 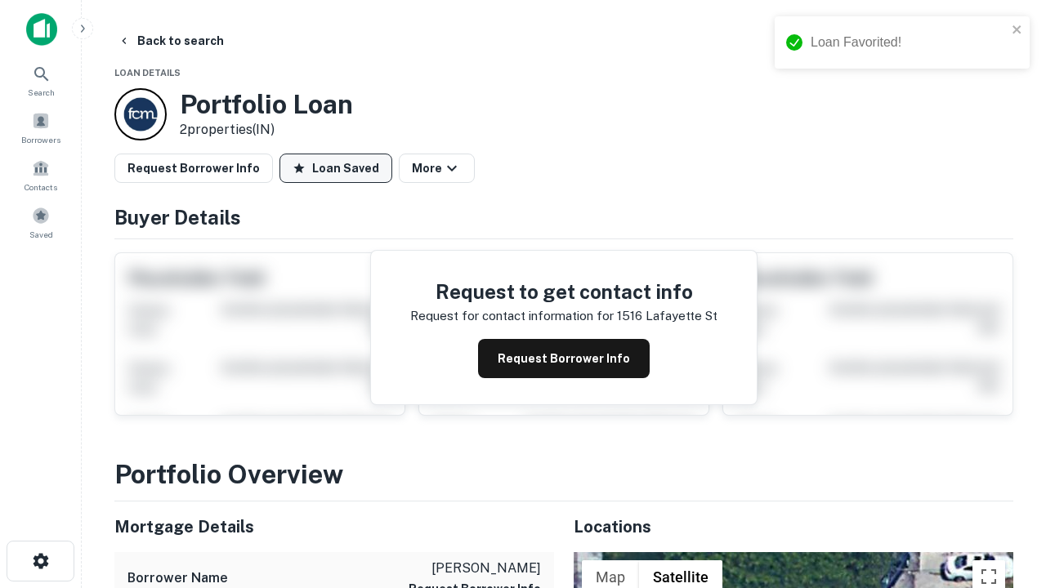 I want to click on span: Saved, so click(x=41, y=234).